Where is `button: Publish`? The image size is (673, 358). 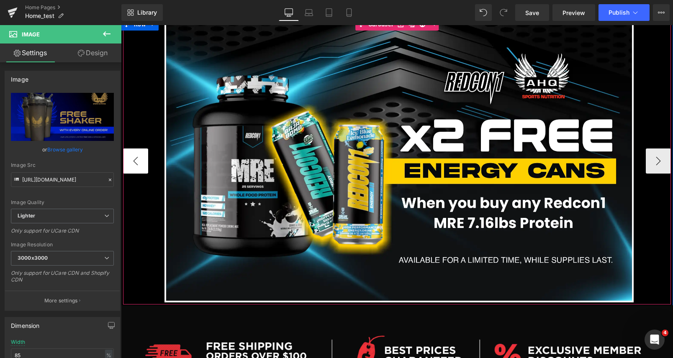 button: Publish is located at coordinates (624, 13).